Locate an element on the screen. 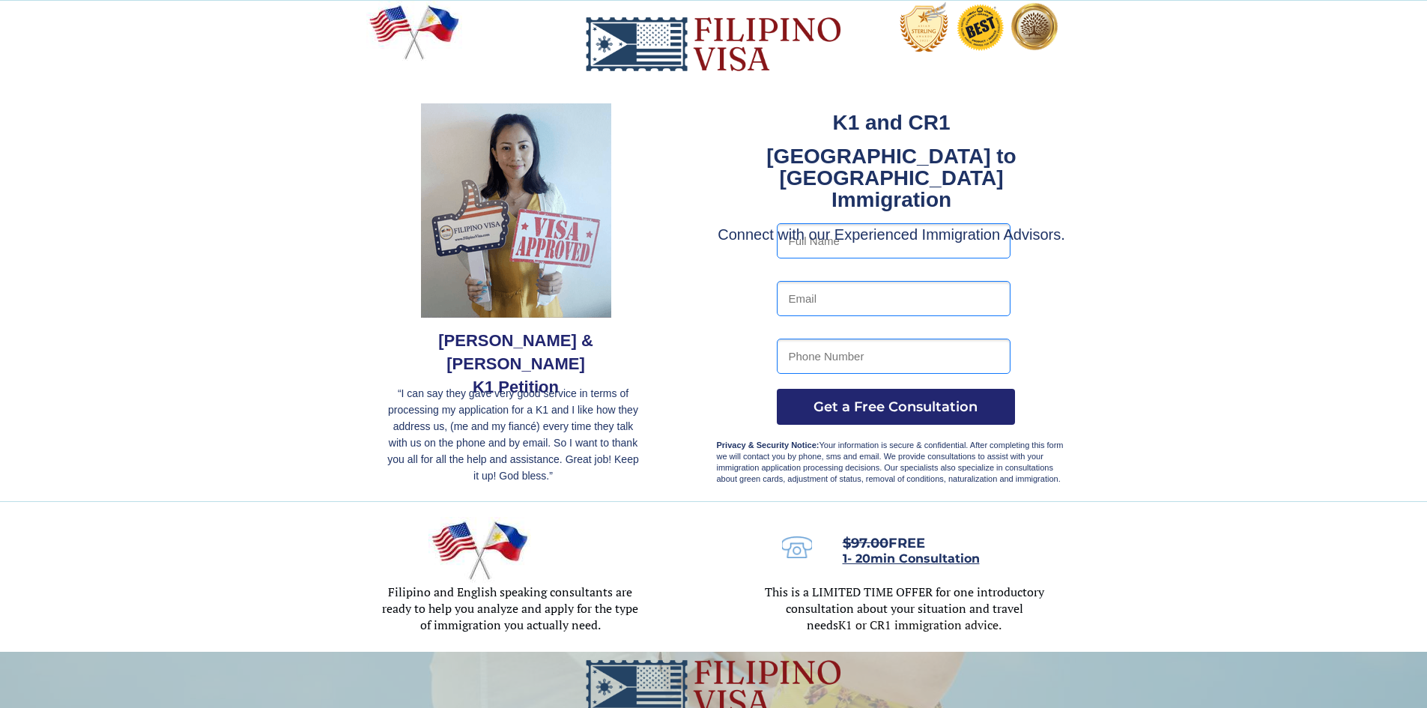 The image size is (1427, 708). span: Get a Free Consultation is located at coordinates (896, 407).